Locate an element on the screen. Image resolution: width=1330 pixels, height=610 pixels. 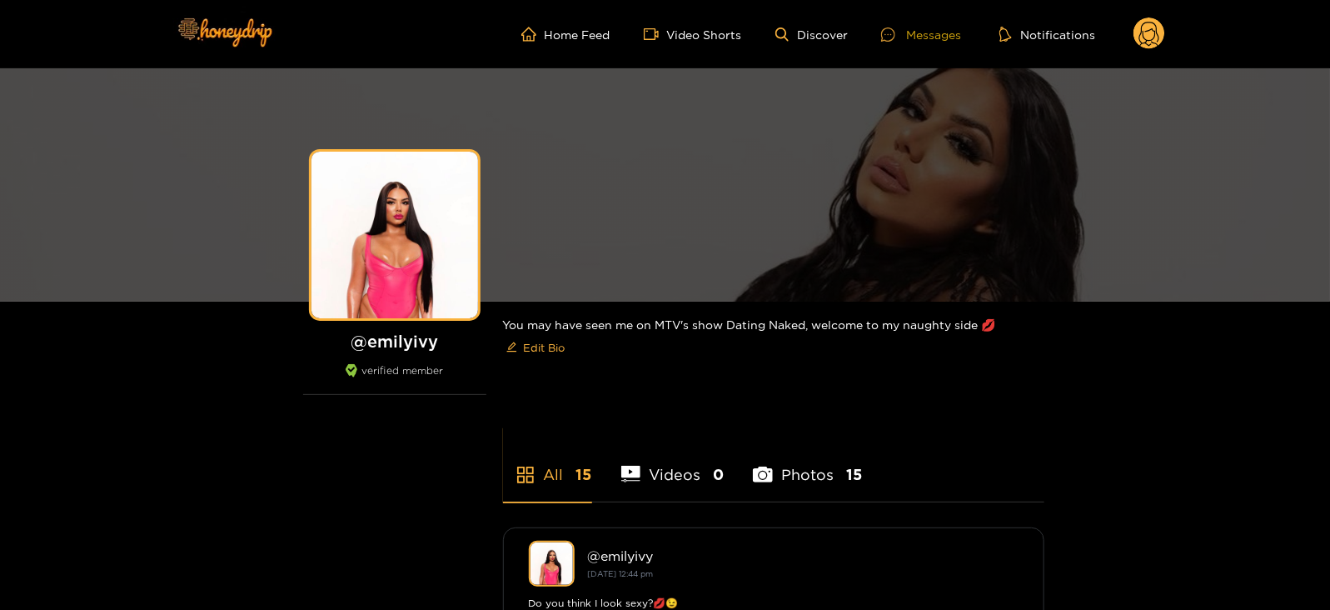
li: Photos is located at coordinates (807, 464).